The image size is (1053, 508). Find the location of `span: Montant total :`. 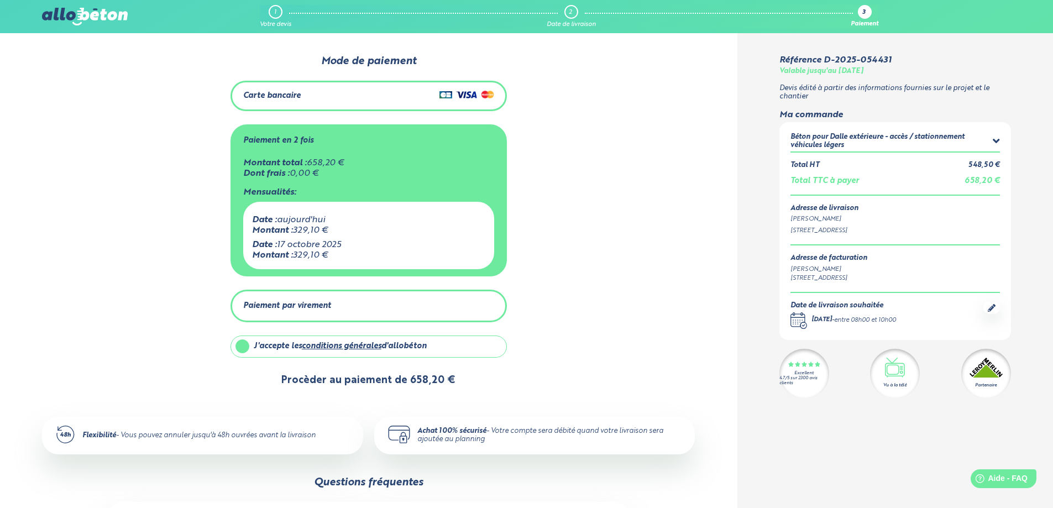

span: Montant total : is located at coordinates (275, 163).